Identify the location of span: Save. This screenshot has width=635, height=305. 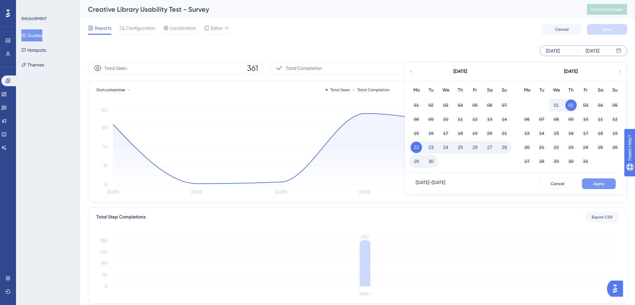
(607, 29).